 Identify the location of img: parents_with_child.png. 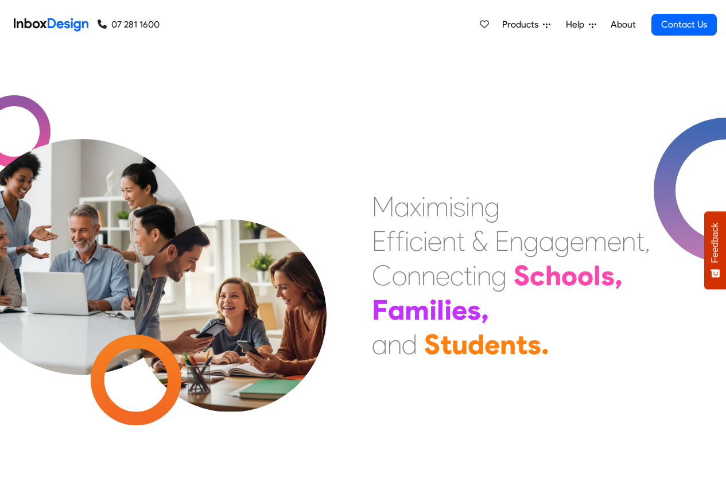
(230, 292).